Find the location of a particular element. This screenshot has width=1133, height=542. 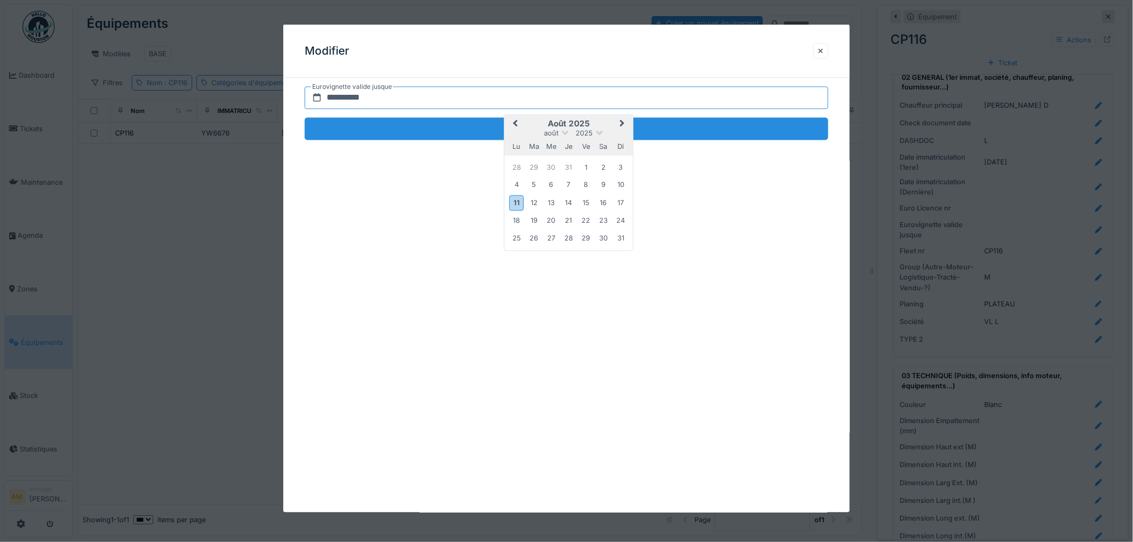

div: Choose samedi 30 août 2025 is located at coordinates (603, 238).